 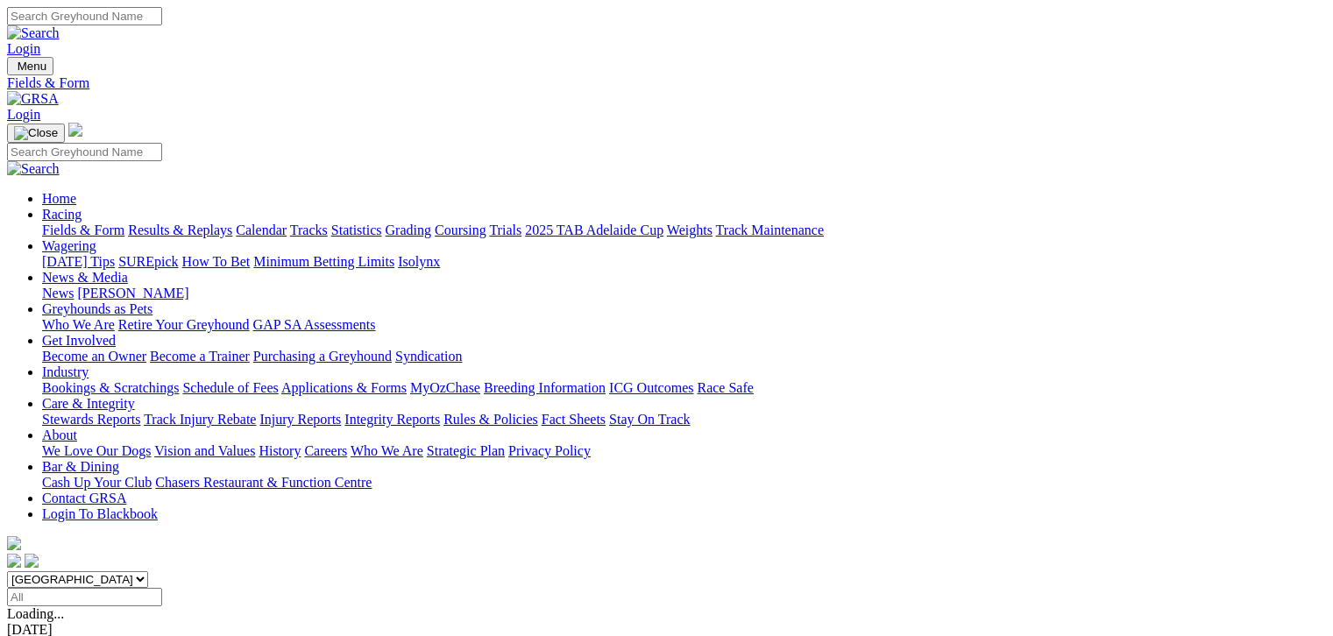 What do you see at coordinates (769, 230) in the screenshot?
I see `a: Track Maintenance` at bounding box center [769, 230].